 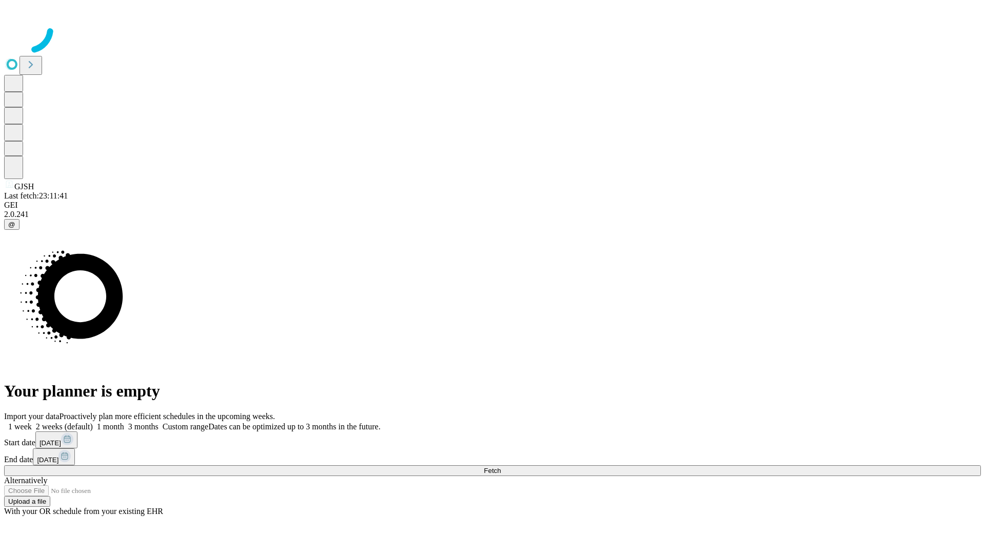 What do you see at coordinates (27, 501) in the screenshot?
I see `button: Upload a file` at bounding box center [27, 501].